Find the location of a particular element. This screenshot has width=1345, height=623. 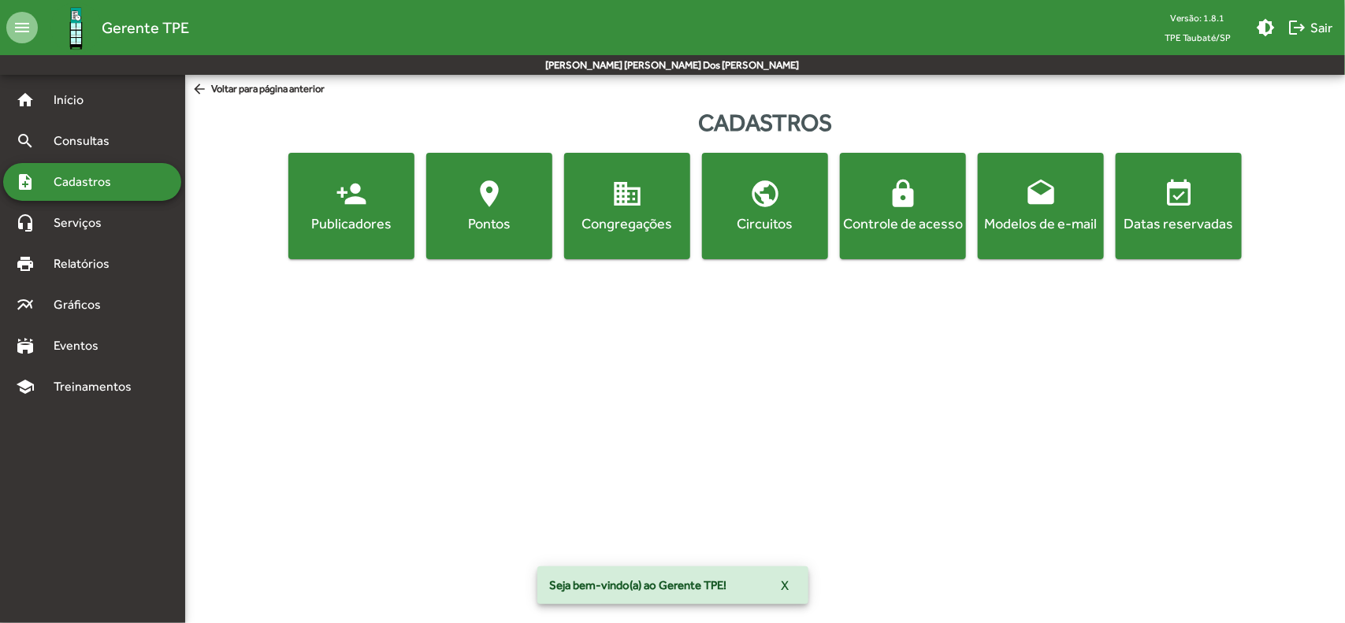

div: Cadastros is located at coordinates (765, 122).